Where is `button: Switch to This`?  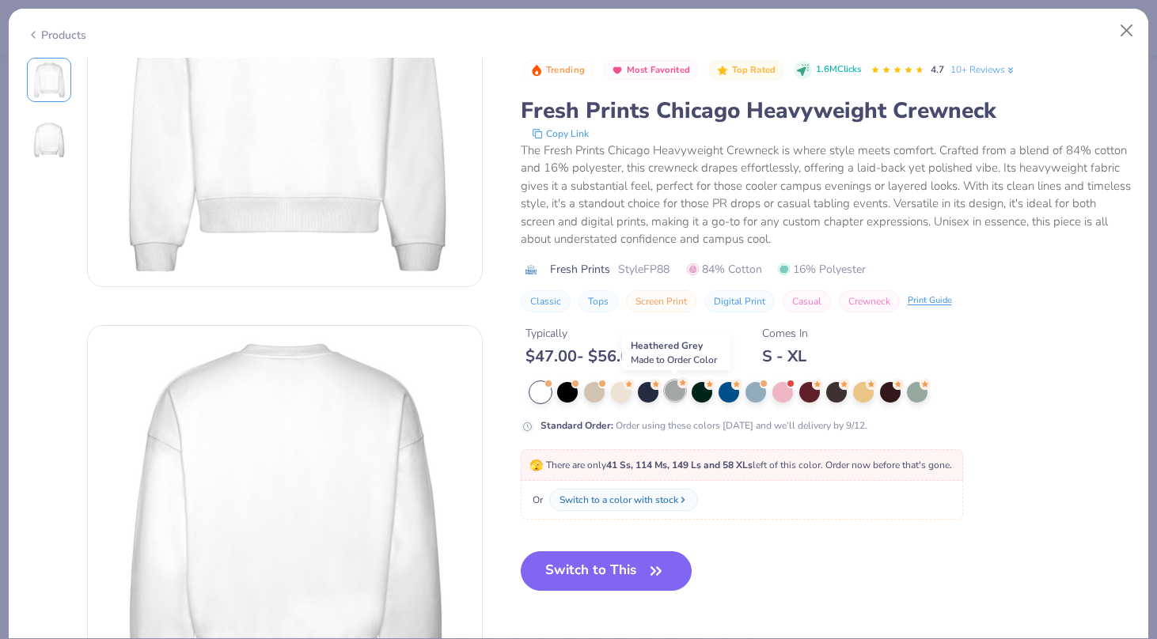 button: Switch to This is located at coordinates (606, 571).